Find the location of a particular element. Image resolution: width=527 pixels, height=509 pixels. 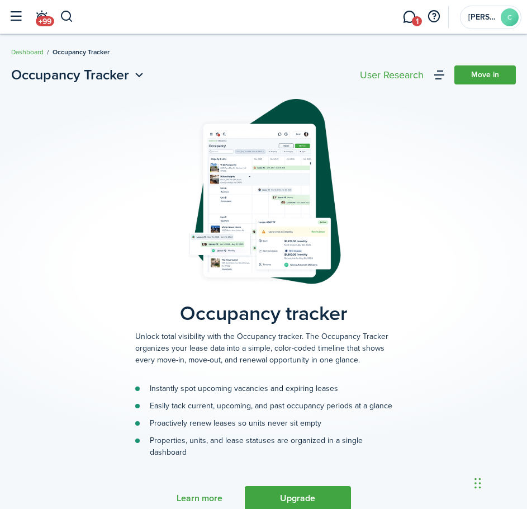

button: Search is located at coordinates (67, 17).